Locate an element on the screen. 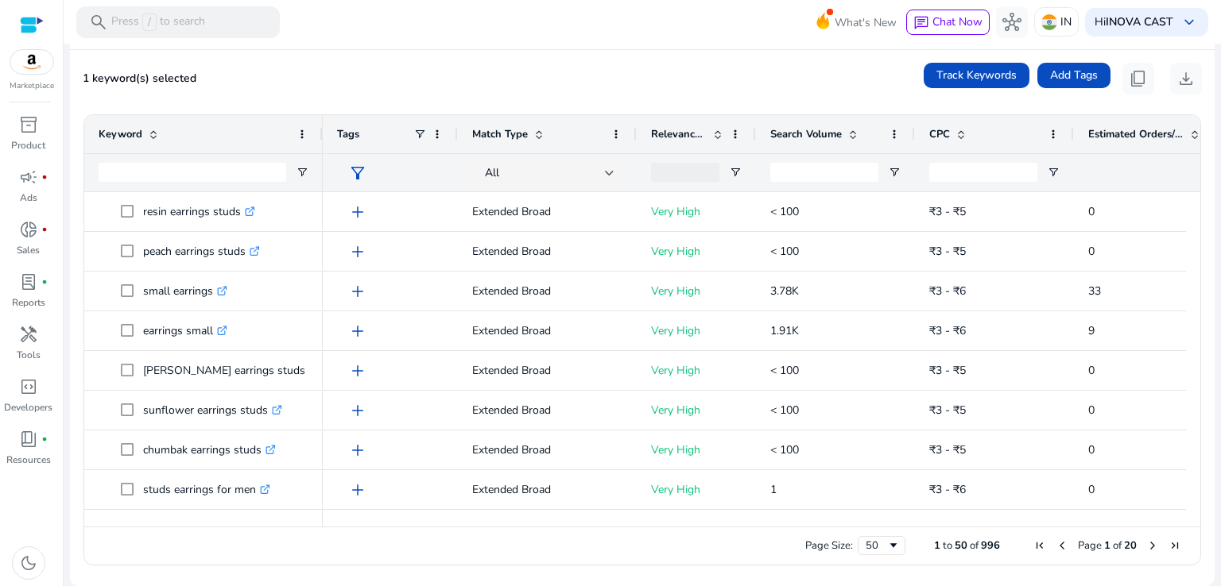 This screenshot has height=586, width=1221. span: handyman is located at coordinates (29, 335).